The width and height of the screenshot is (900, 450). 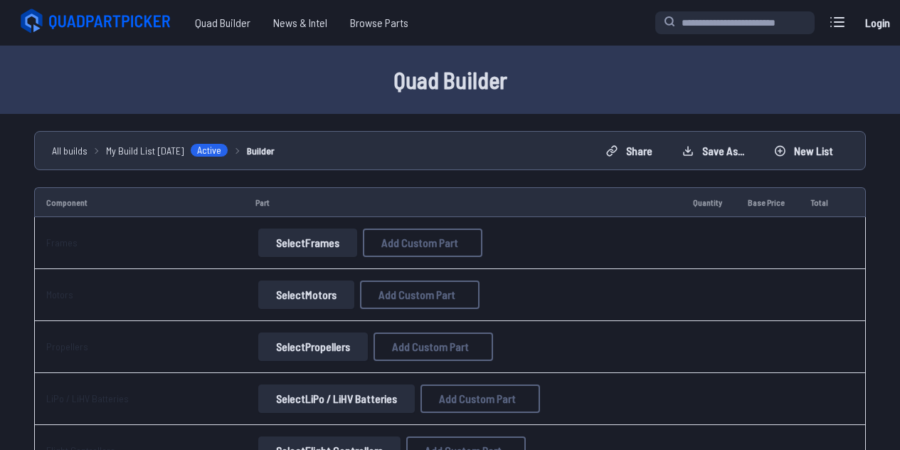 What do you see at coordinates (379, 23) in the screenshot?
I see `a: Browse Parts` at bounding box center [379, 23].